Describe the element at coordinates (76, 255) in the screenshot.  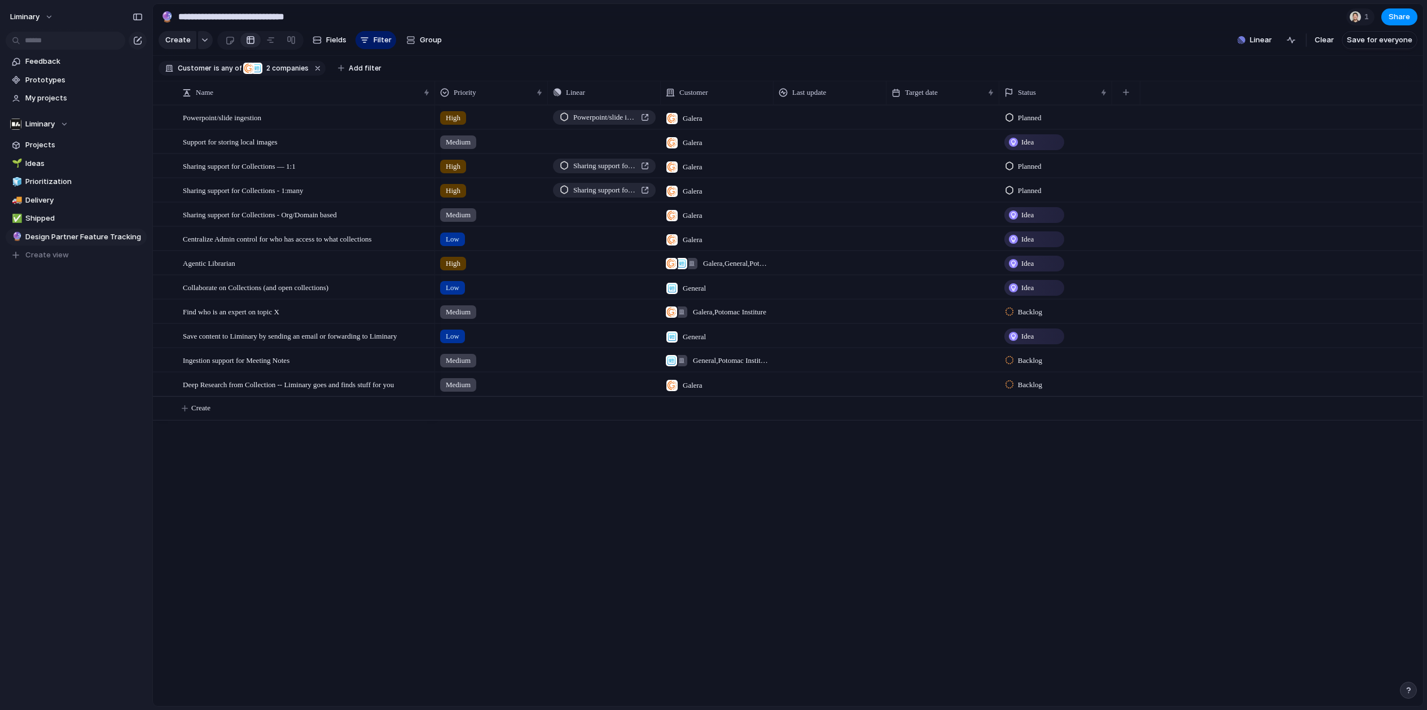
I see `button: Create view` at that location.